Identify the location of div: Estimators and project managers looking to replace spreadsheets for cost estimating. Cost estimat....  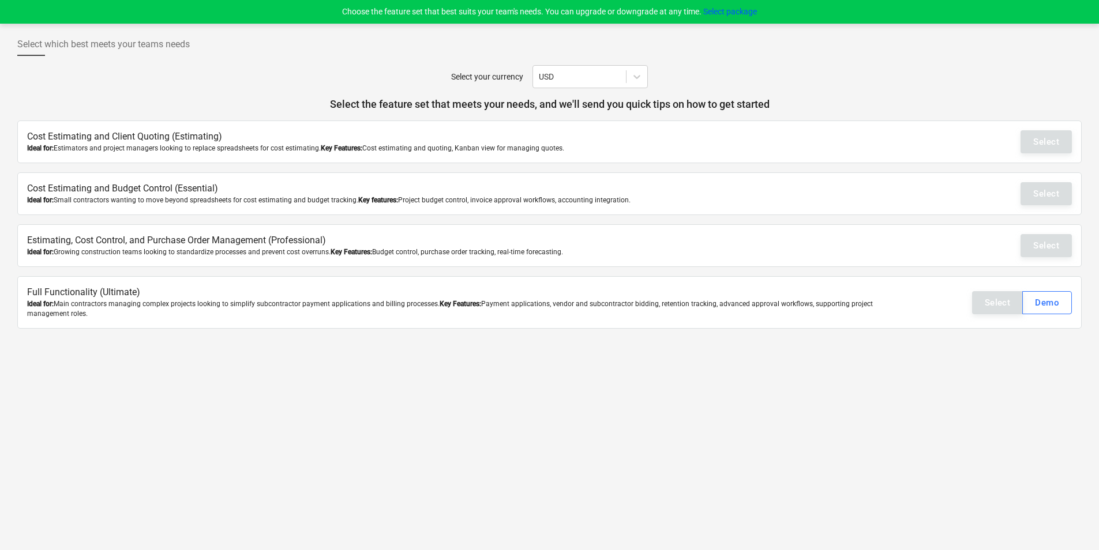
(462, 148).